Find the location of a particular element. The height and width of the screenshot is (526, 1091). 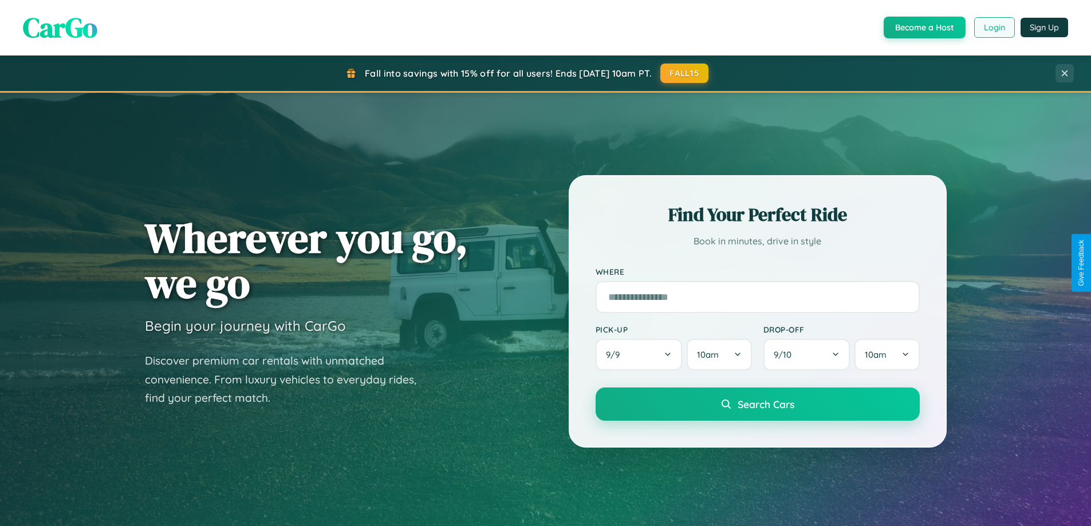

h1: Wherever you go, we go is located at coordinates (306, 261).